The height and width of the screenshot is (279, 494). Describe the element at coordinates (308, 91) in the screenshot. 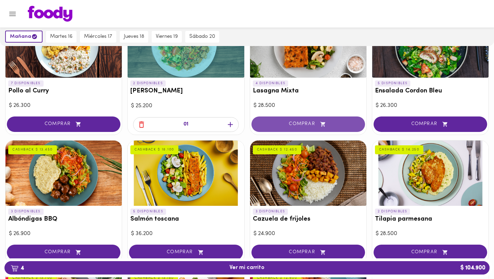

I see `h3: Lasagna Mixta` at that location.